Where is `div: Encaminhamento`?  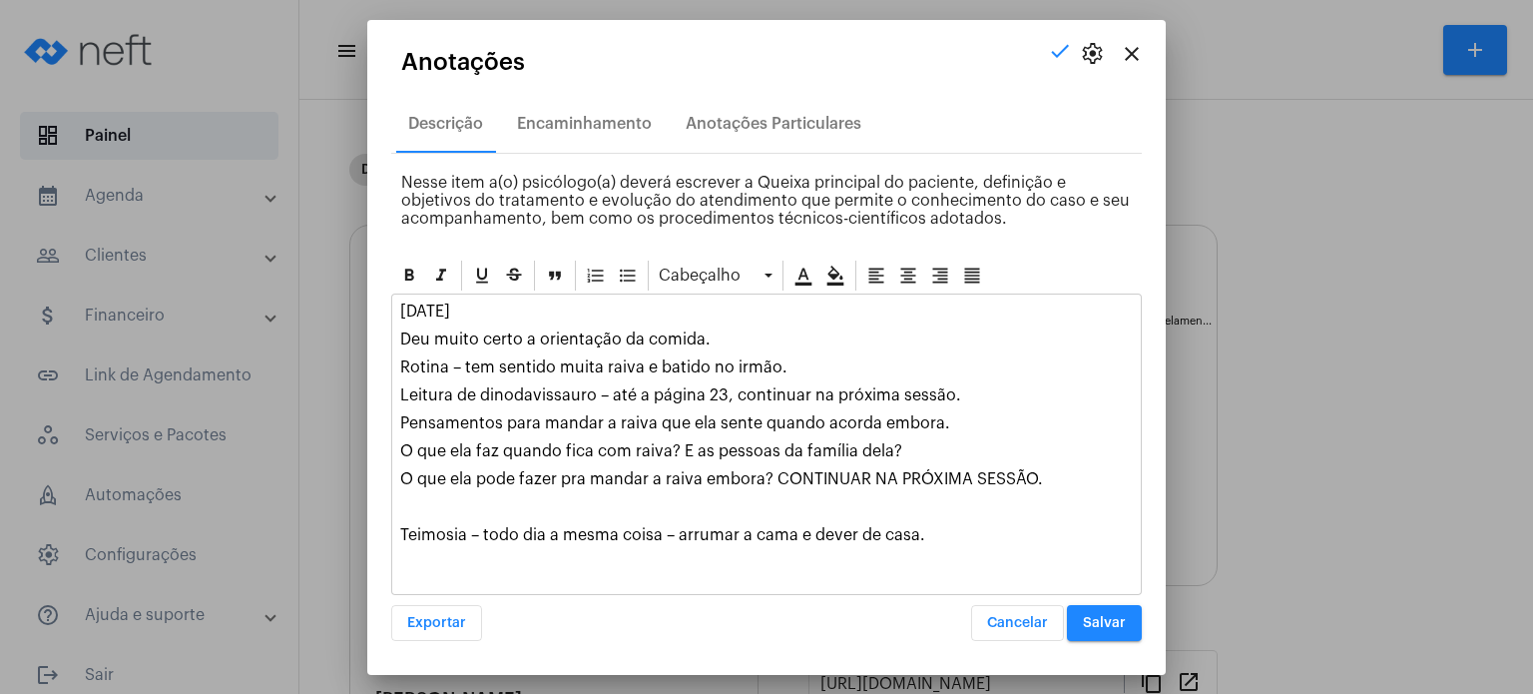
div: Encaminhamento is located at coordinates (584, 124).